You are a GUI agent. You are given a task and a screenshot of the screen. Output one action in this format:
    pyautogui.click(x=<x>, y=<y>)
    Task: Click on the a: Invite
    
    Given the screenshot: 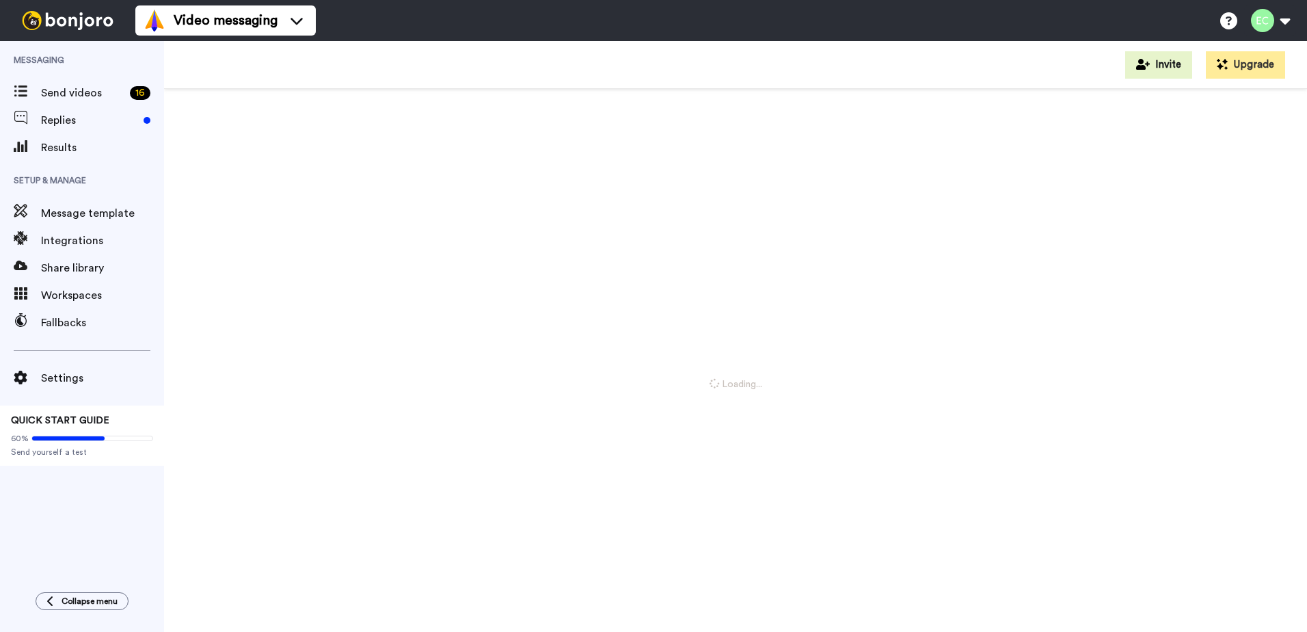 What is the action you would take?
    pyautogui.click(x=1159, y=65)
    